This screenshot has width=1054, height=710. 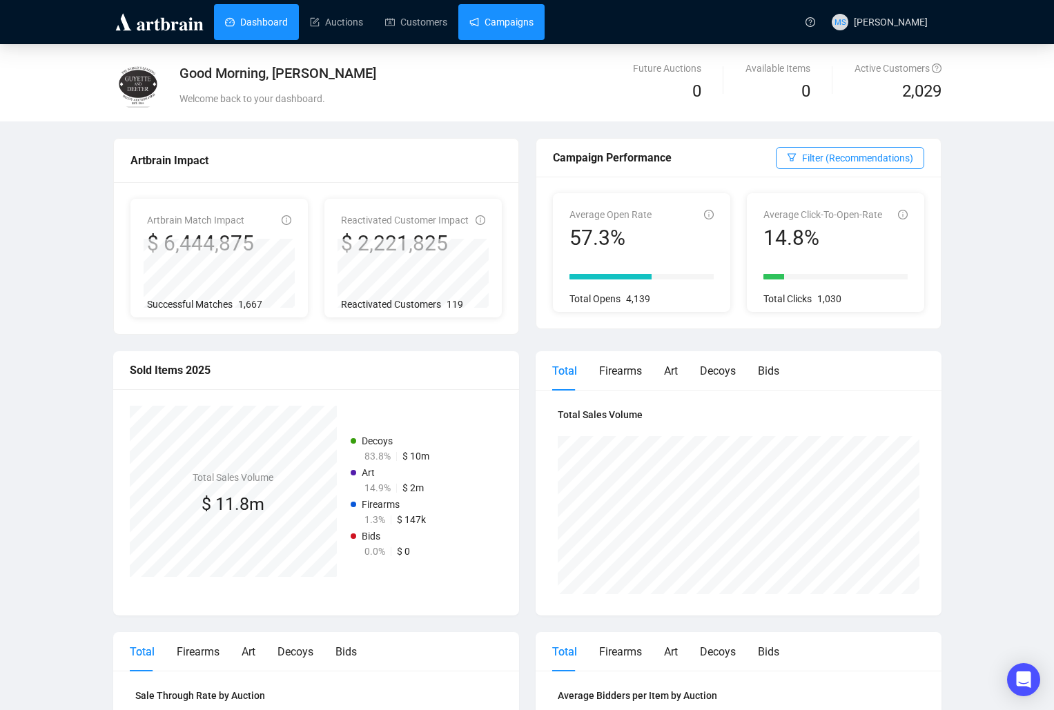 What do you see at coordinates (610, 238) in the screenshot?
I see `div: 57.3%` at bounding box center [610, 238].